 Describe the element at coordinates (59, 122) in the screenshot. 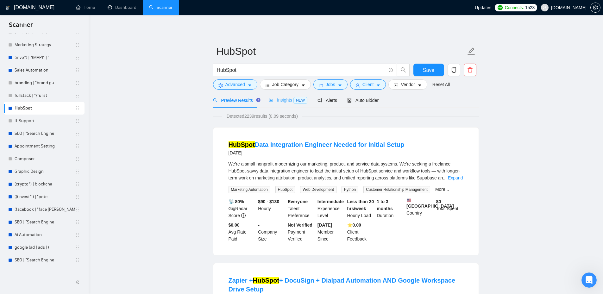

I see `div: Зазвичай ми відповідаємо за хвилину` at that location.